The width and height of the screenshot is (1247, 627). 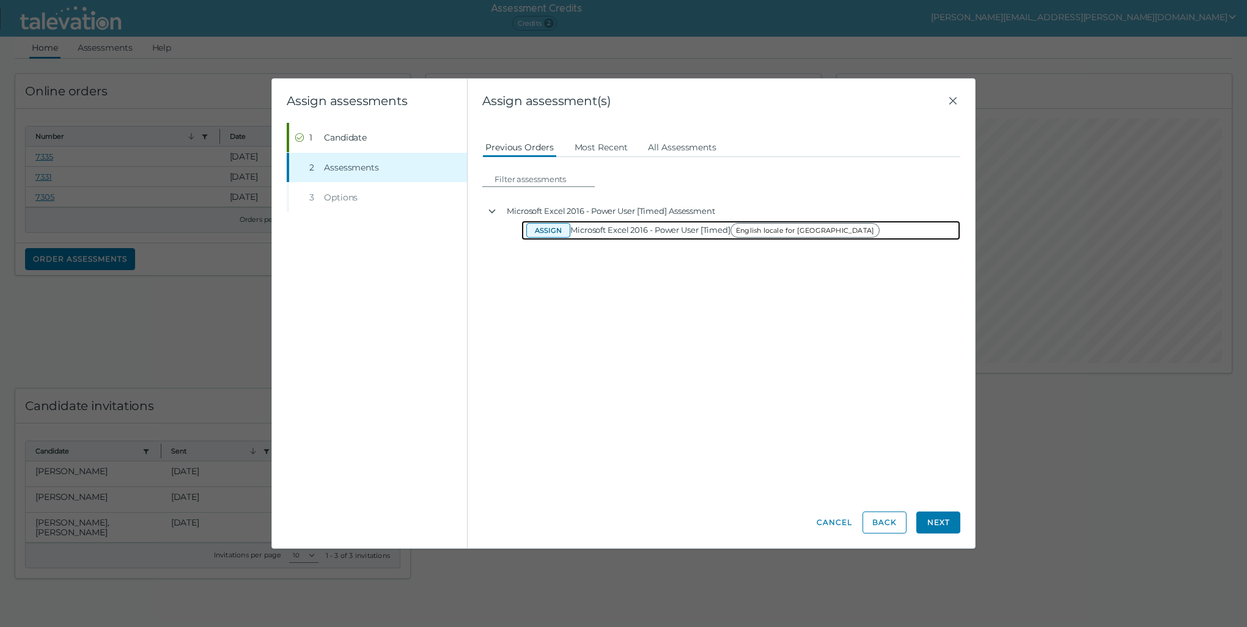 What do you see at coordinates (351, 167) in the screenshot?
I see `span: Assessments` at bounding box center [351, 167].